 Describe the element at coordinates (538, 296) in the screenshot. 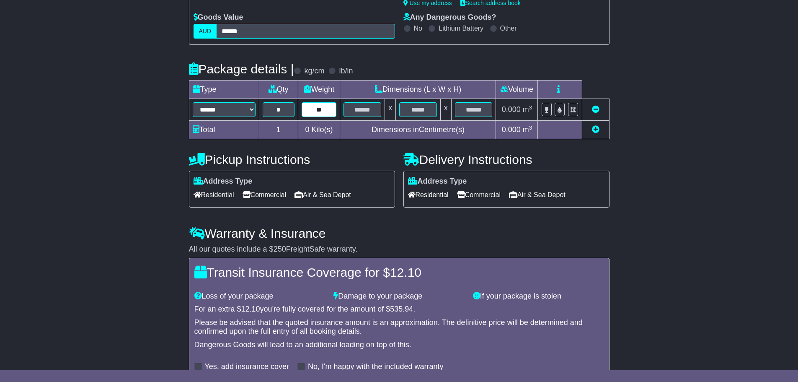

I see `div: If your package is stolen` at that location.